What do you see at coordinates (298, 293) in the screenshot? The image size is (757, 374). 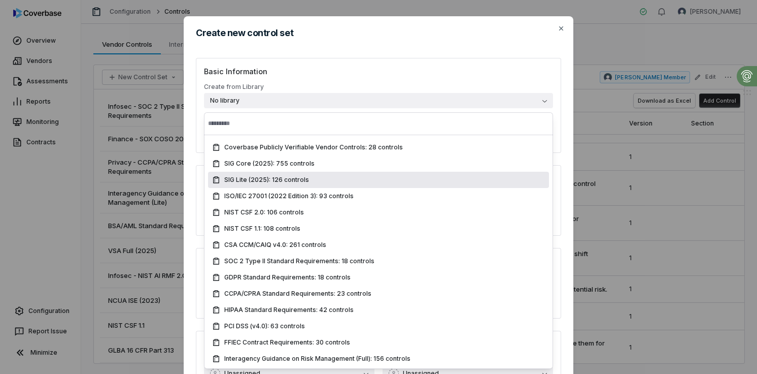 I see `span: CCPA/CPRA Standard Requirements: 23 controls` at bounding box center [298, 293].